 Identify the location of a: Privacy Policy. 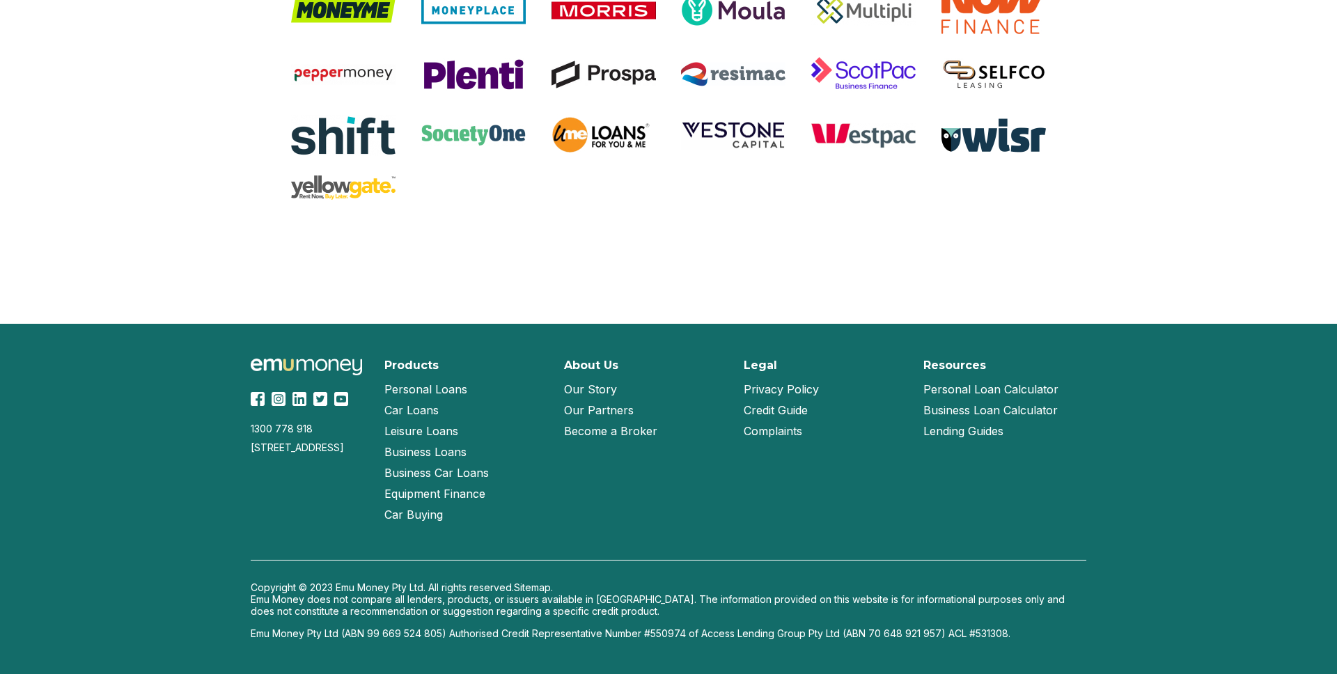
(781, 389).